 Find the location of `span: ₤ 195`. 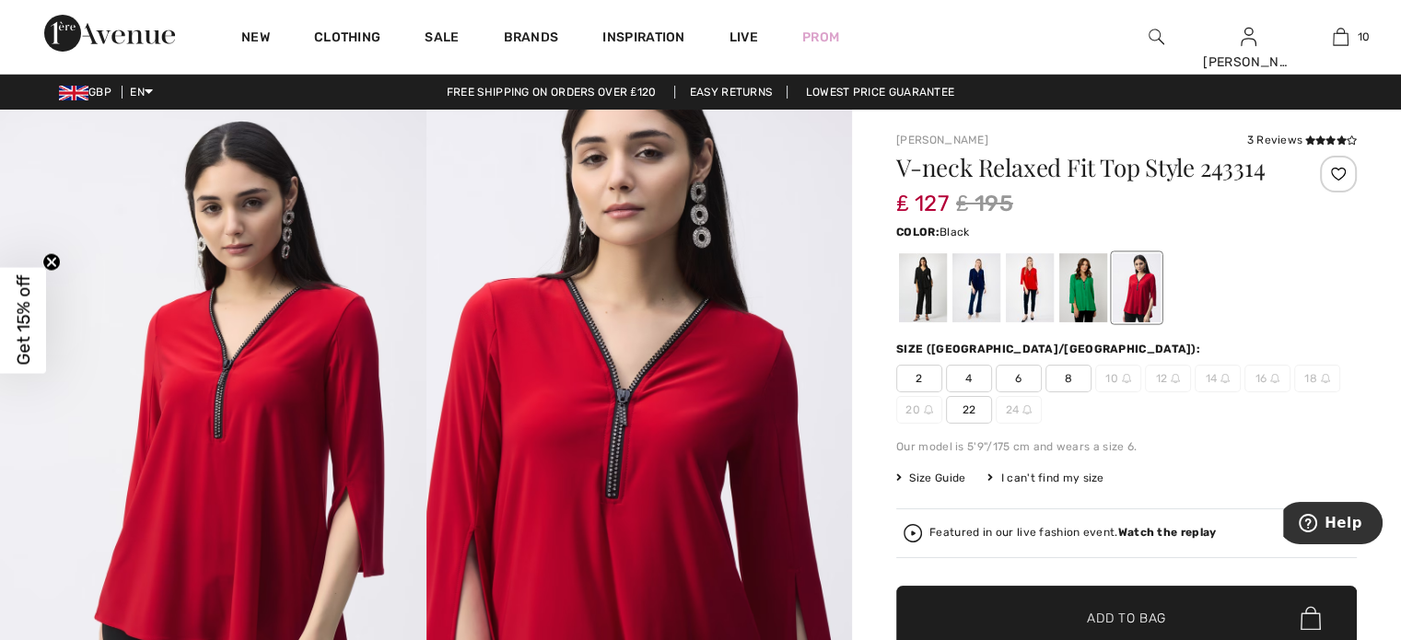

span: ₤ 195 is located at coordinates (985, 204).